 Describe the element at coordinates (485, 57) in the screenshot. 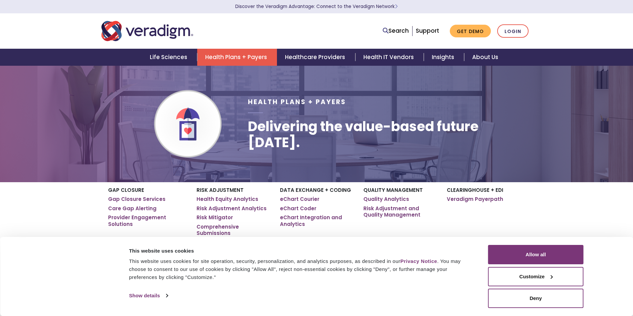

I see `a: About Us` at that location.